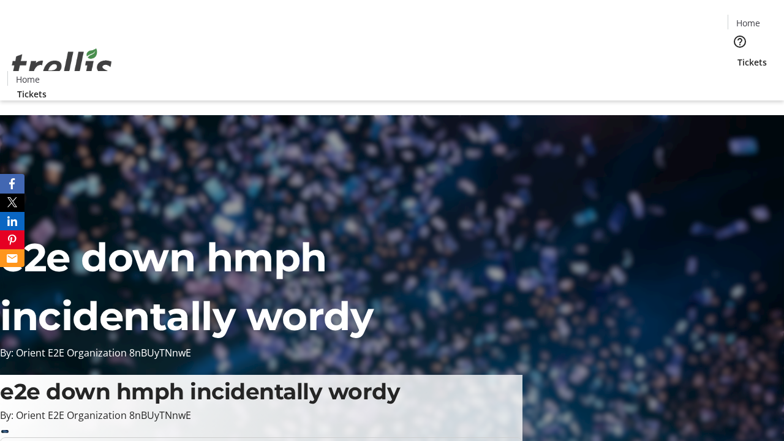 The height and width of the screenshot is (441, 784). I want to click on img: Orient E2E Organization 8nBUyTNnwE's Logo, so click(62, 66).